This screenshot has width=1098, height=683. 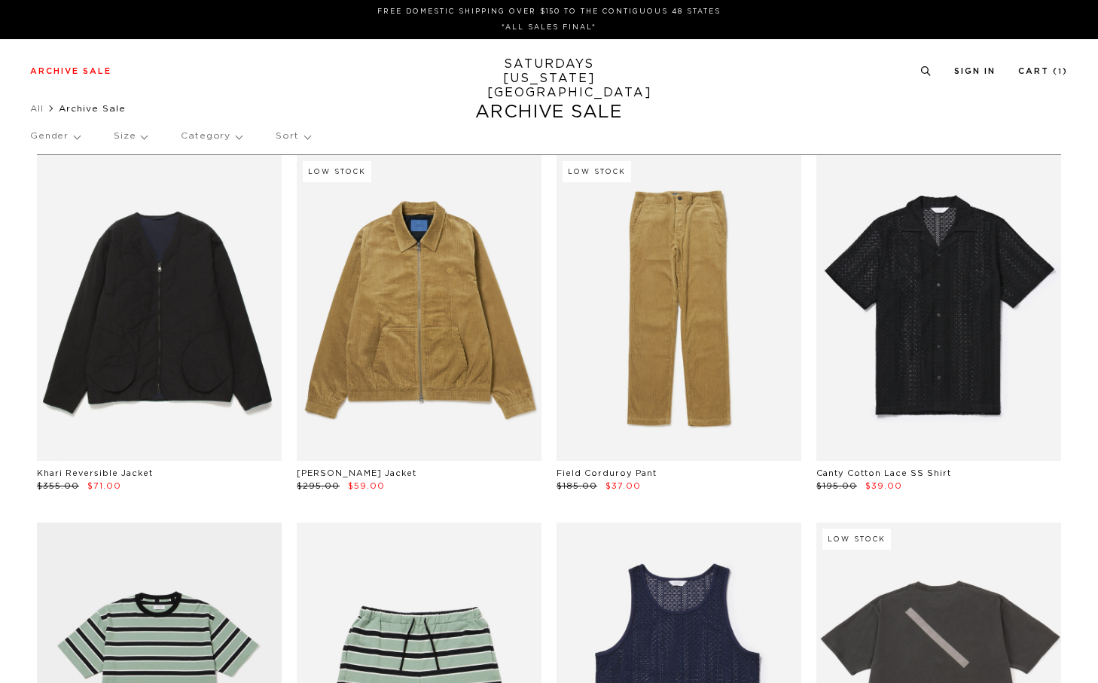 I want to click on a: Field Corduroy Pant, so click(x=606, y=473).